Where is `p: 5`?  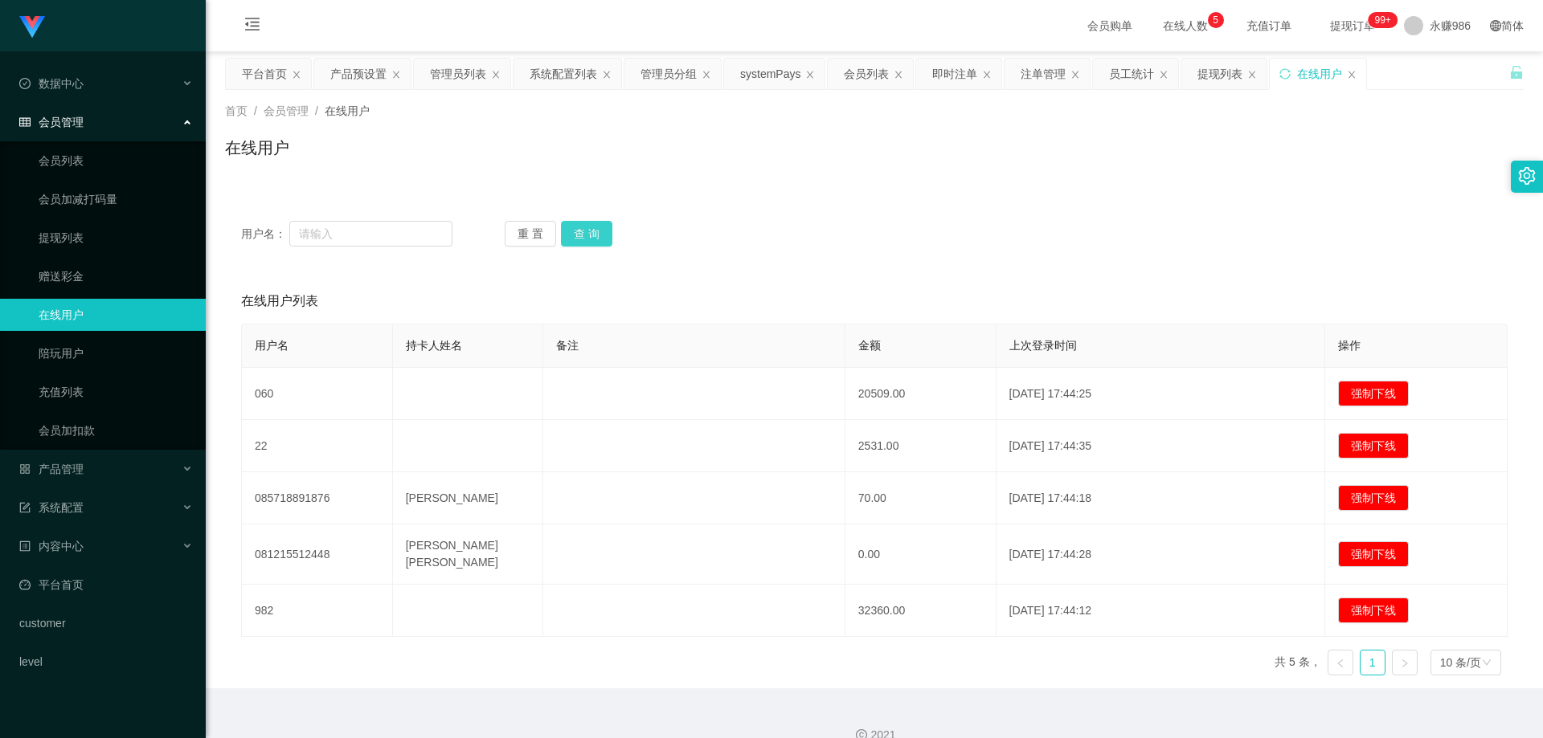
p: 5 is located at coordinates (1215, 20).